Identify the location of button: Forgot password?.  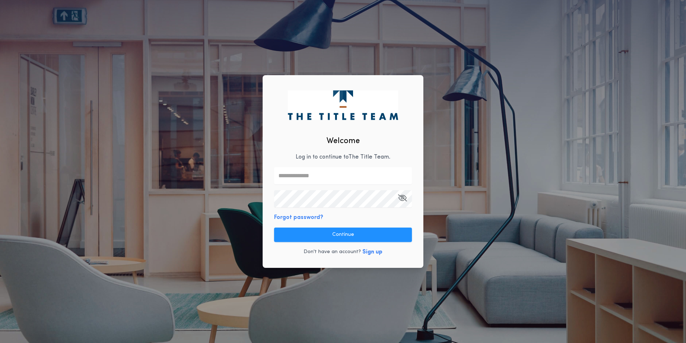
(299, 217).